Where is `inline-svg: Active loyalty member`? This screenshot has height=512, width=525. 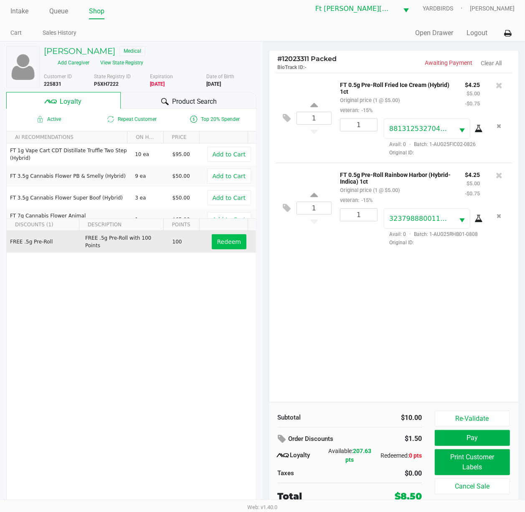
inline-svg: Active loyalty member is located at coordinates (40, 119).